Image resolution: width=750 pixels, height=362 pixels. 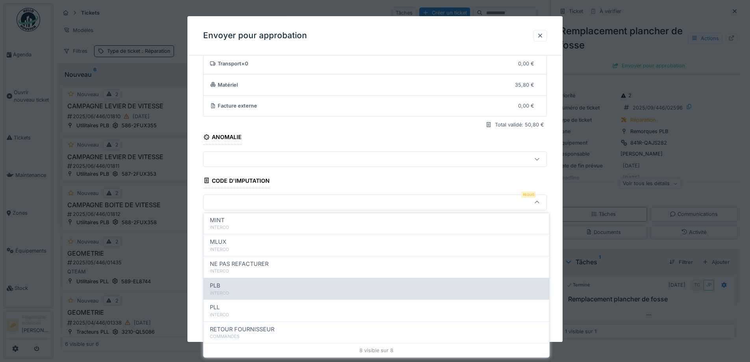 I want to click on span: RETOUR FOURNISSEUR, so click(x=242, y=329).